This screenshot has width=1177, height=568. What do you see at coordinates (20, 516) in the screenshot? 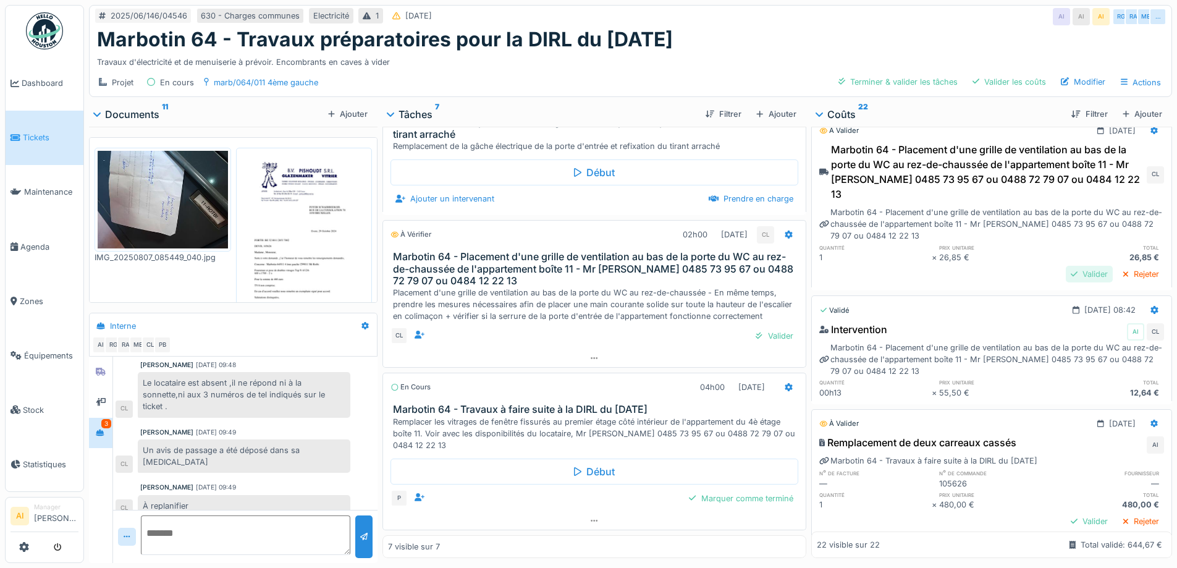
I see `li: AI` at bounding box center [20, 516].